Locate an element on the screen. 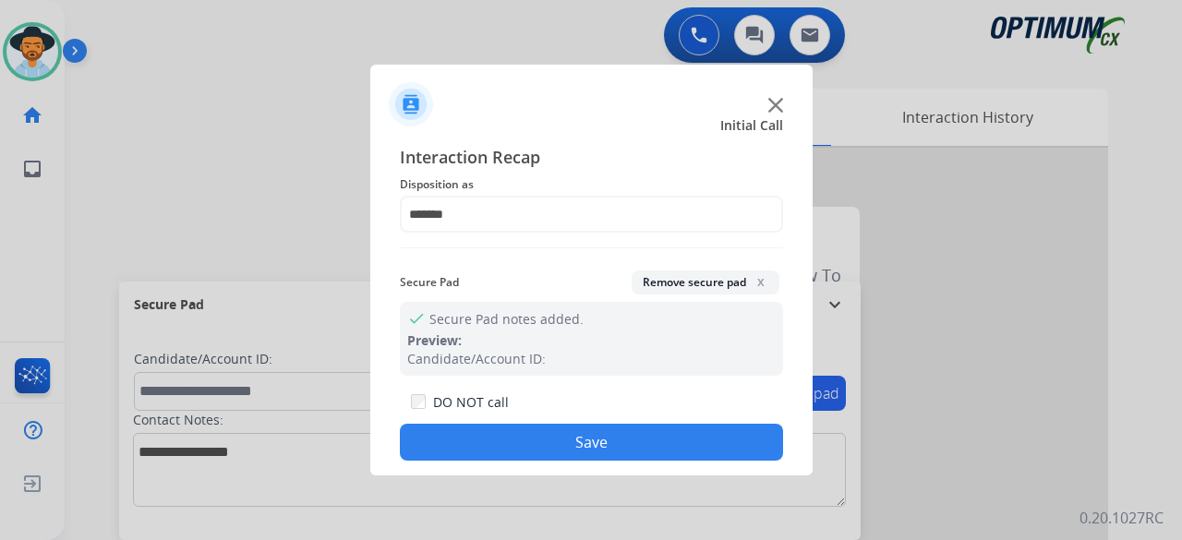 This screenshot has width=1182, height=540. img: contact-recap-line.svg is located at coordinates (591, 248).